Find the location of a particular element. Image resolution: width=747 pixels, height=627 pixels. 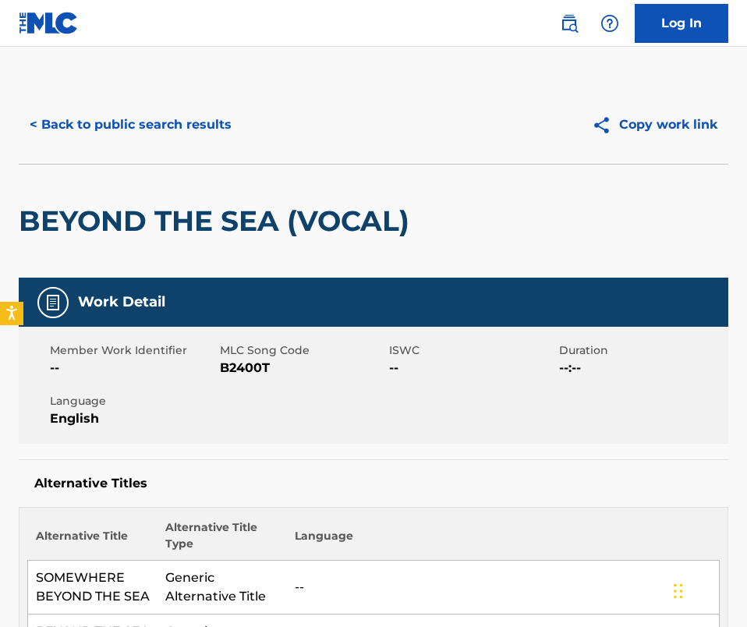

img: MLC Logo is located at coordinates (48, 23).